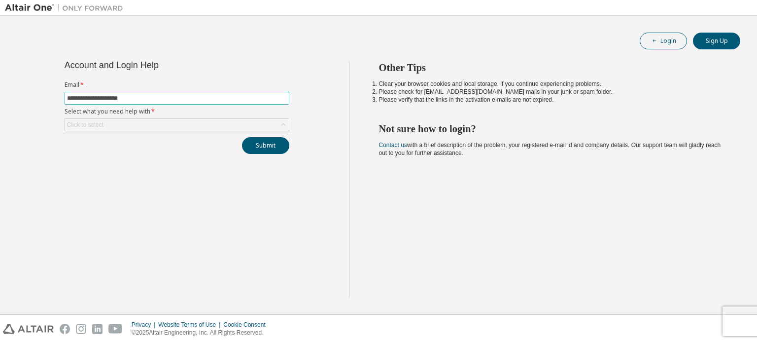  What do you see at coordinates (154, 65) in the screenshot?
I see `div: Account and Login Help` at bounding box center [154, 65].